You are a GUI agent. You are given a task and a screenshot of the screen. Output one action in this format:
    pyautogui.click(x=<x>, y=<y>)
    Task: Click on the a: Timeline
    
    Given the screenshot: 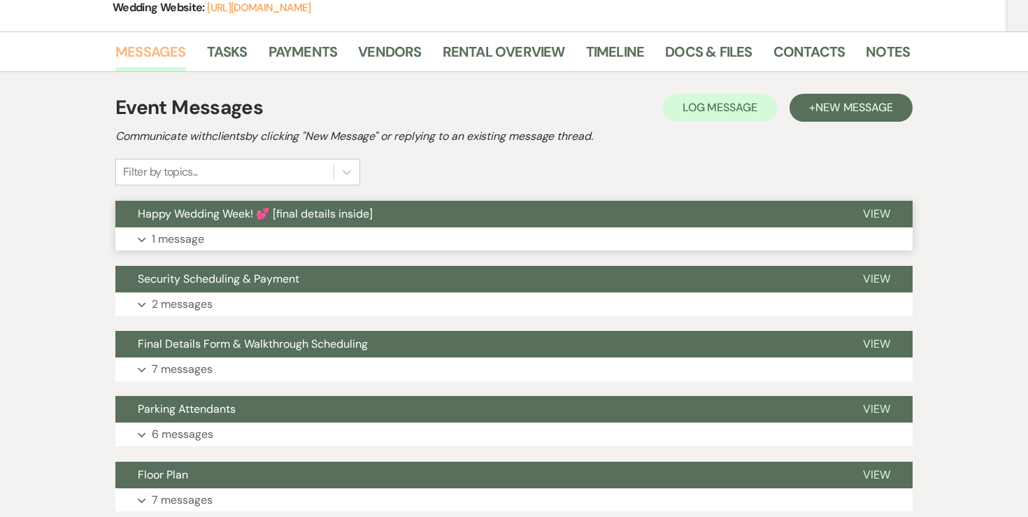 What is the action you would take?
    pyautogui.click(x=615, y=56)
    